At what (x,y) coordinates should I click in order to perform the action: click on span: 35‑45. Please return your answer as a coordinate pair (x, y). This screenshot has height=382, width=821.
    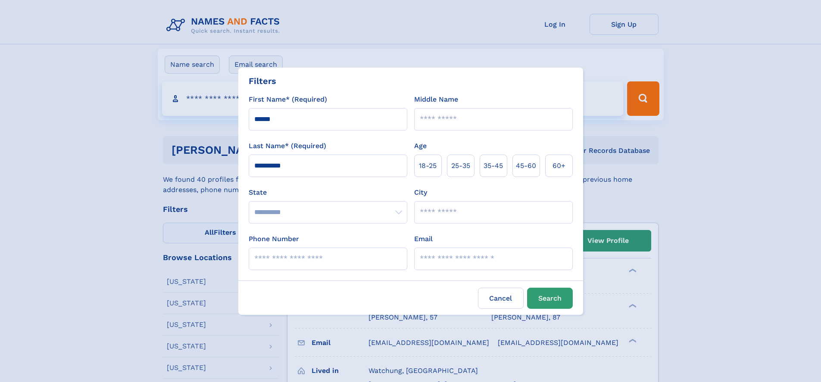
    Looking at the image, I should click on (493, 166).